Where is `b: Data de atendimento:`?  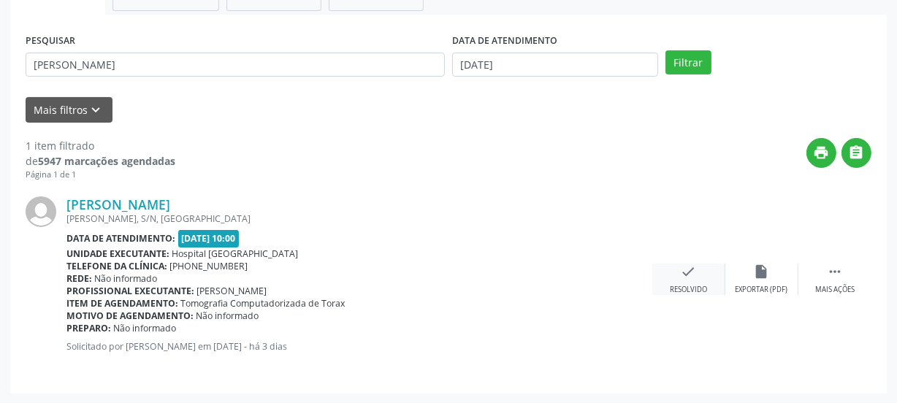
b: Data de atendimento: is located at coordinates (121, 238).